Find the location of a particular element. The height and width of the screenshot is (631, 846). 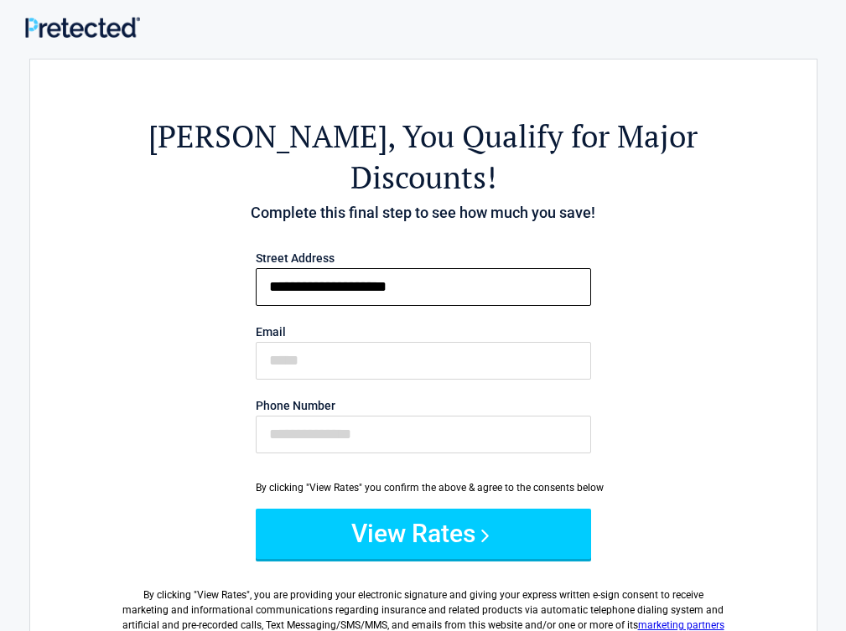

span: View Rates is located at coordinates (221, 595).